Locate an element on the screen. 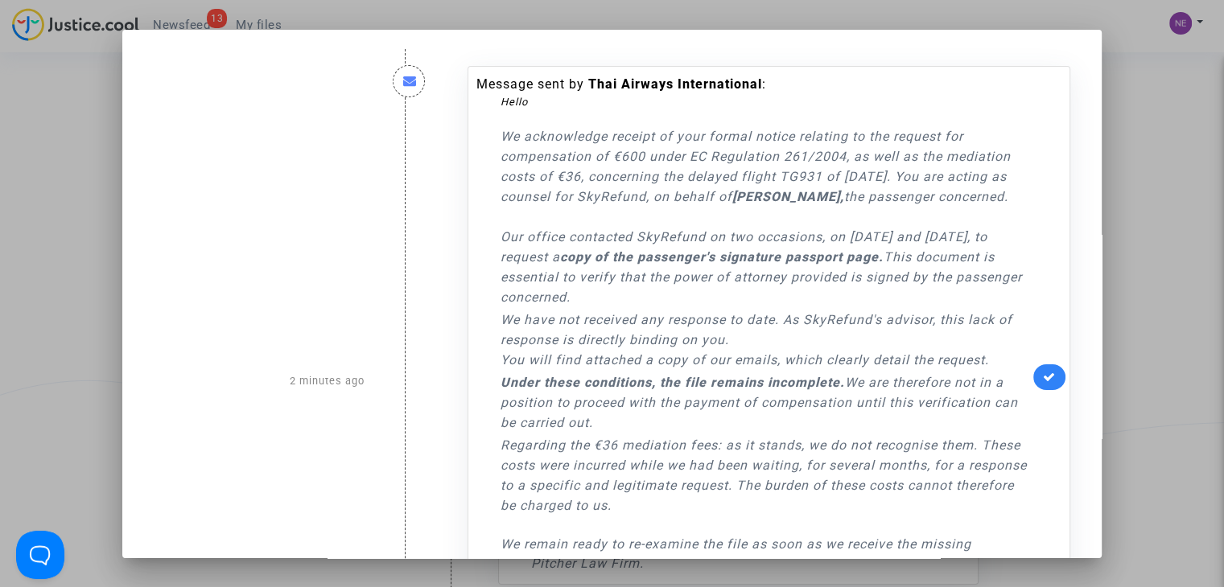  p: We acknowledge receipt of your formal notice relating to the request for compensation of €600 und... is located at coordinates (764, 216).